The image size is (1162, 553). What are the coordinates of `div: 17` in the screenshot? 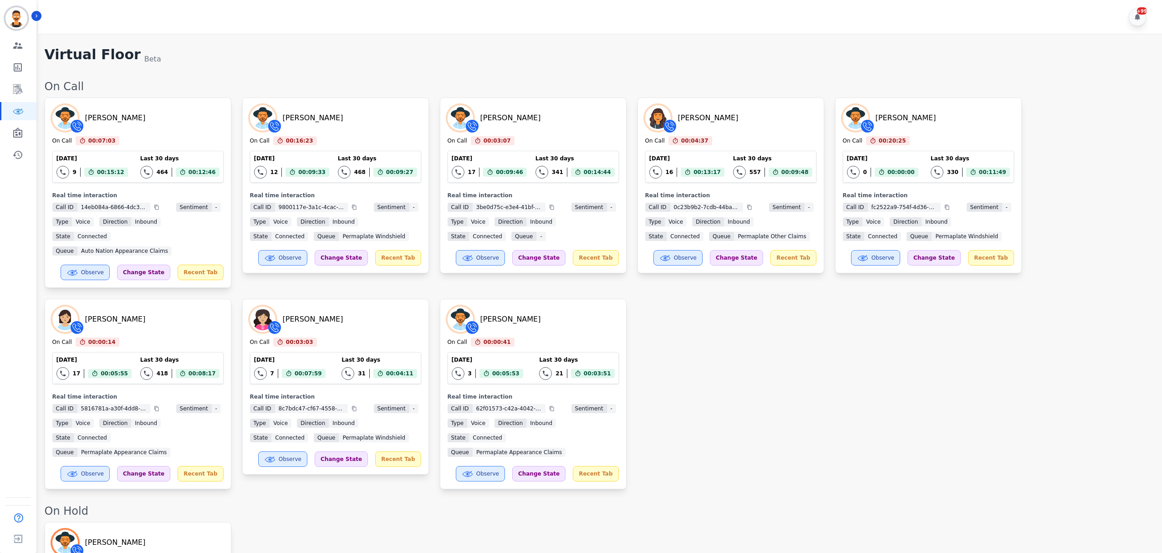 It's located at (472, 172).